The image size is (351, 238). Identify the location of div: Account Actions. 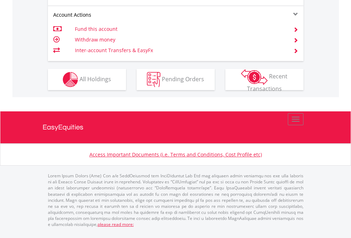
(112, 15).